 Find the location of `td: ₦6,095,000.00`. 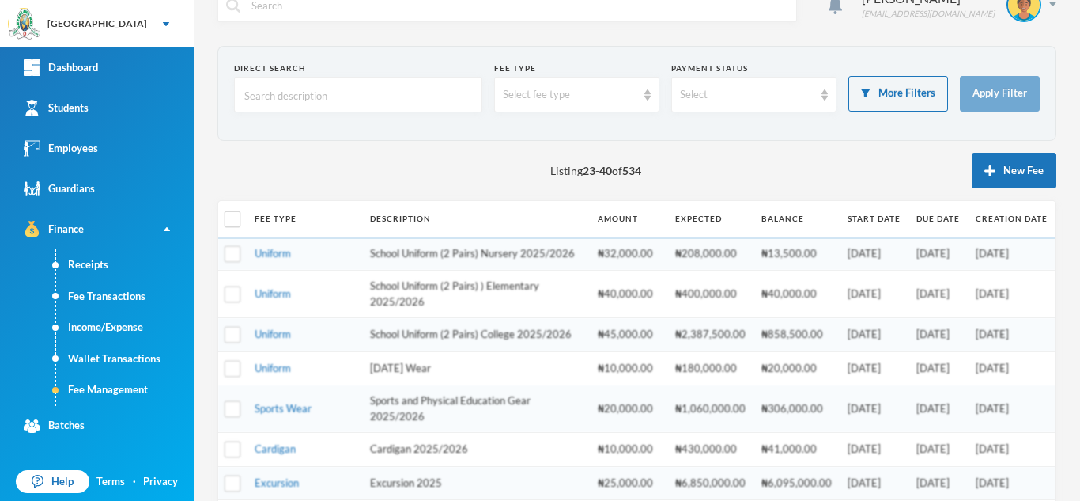

td: ₦6,095,000.00 is located at coordinates (796, 482).